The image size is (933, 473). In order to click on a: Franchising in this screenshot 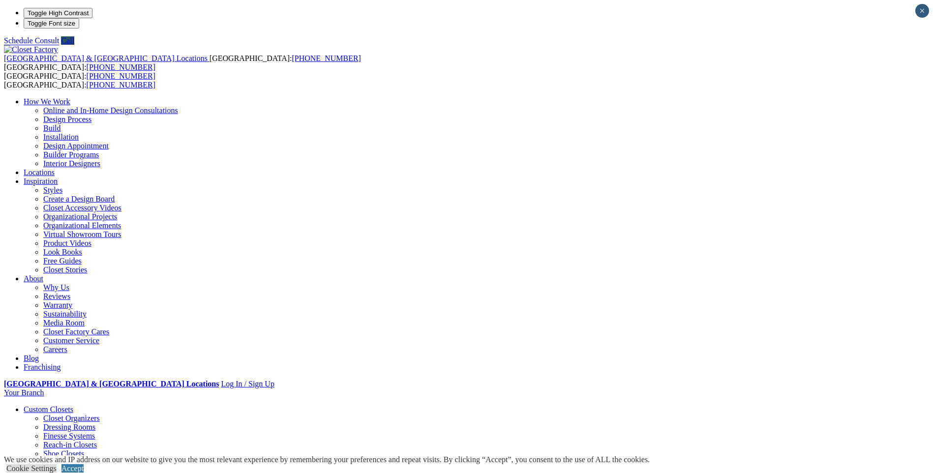, I will do `click(42, 367)`.